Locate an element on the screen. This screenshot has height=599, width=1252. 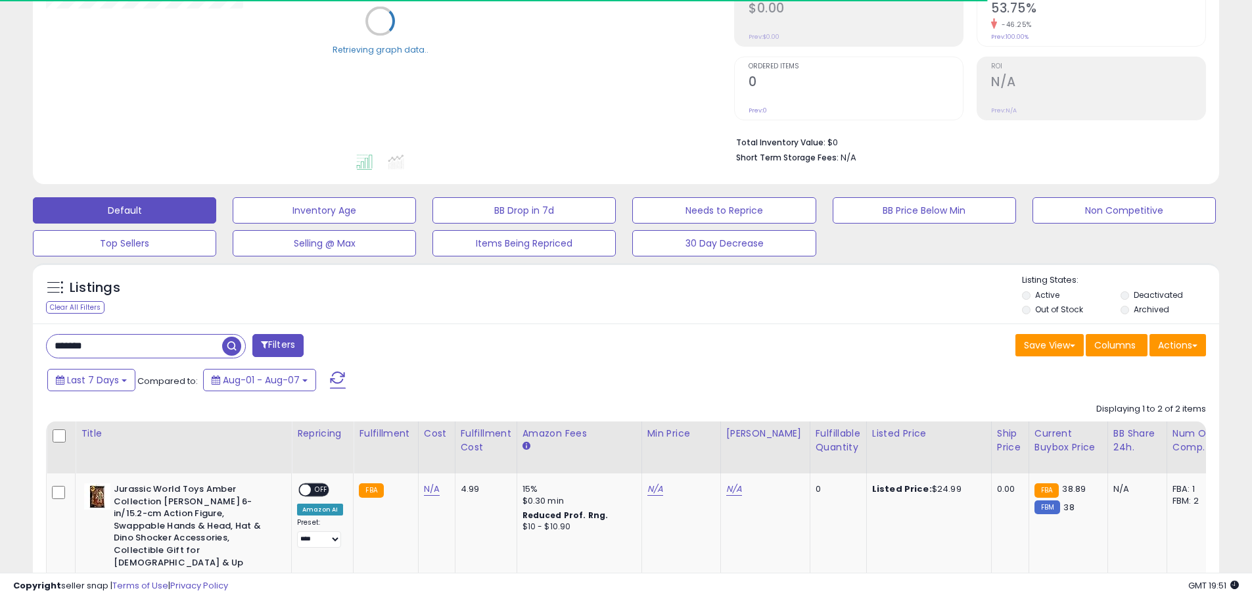
span: Ordered Items is located at coordinates (855, 66).